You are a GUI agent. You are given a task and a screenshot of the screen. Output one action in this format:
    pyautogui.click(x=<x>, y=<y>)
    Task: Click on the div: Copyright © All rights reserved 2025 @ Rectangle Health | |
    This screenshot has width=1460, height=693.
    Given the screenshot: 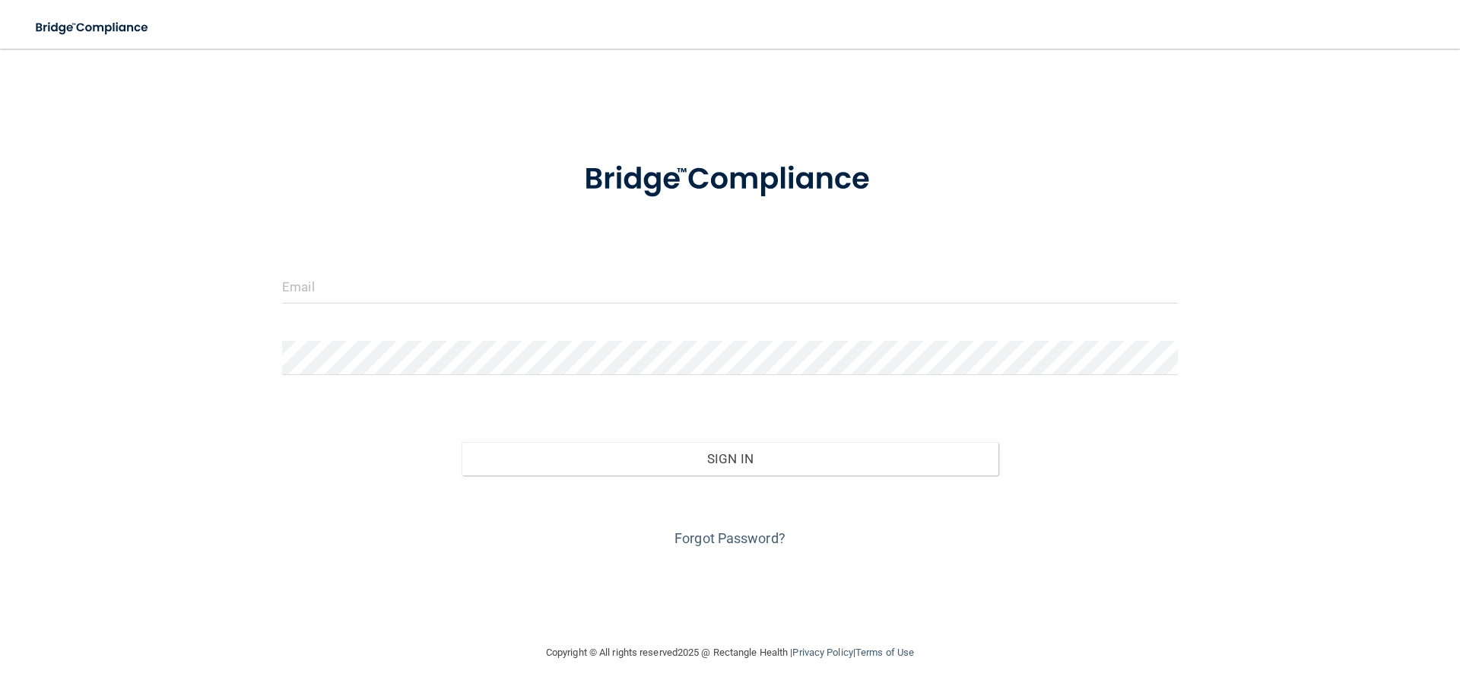 What is the action you would take?
    pyautogui.click(x=730, y=652)
    